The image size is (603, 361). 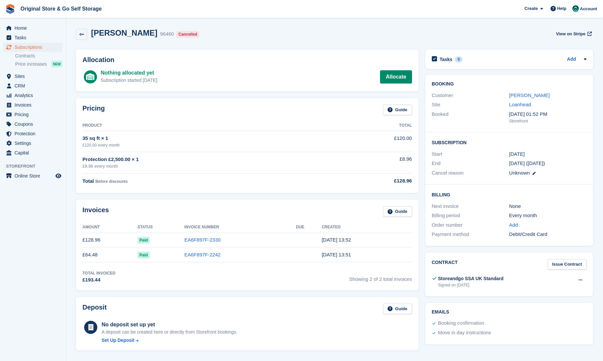 What do you see at coordinates (470, 215) in the screenshot?
I see `div: Billing period` at bounding box center [470, 215].